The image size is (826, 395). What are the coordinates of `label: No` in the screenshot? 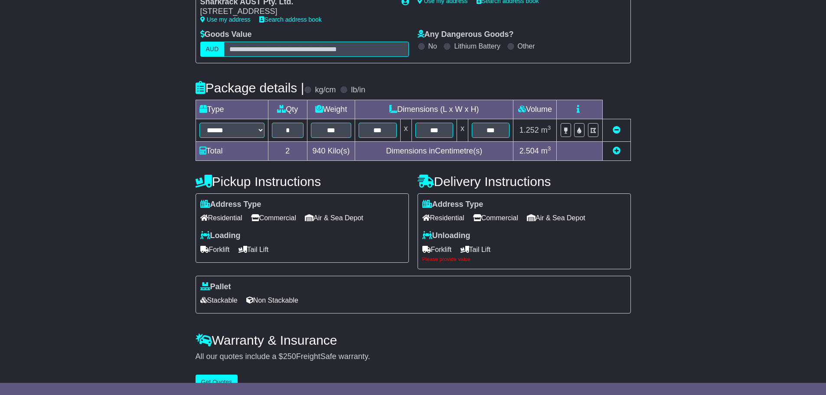 It's located at (433, 46).